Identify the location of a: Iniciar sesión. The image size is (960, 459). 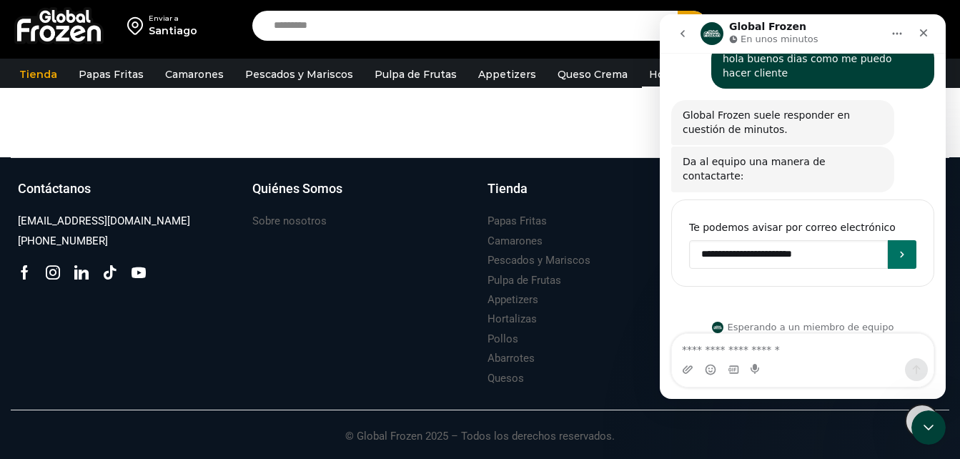
(816, 26).